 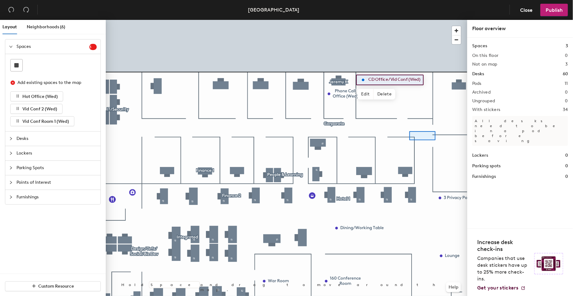 I want to click on span: Get your stickers, so click(x=498, y=288).